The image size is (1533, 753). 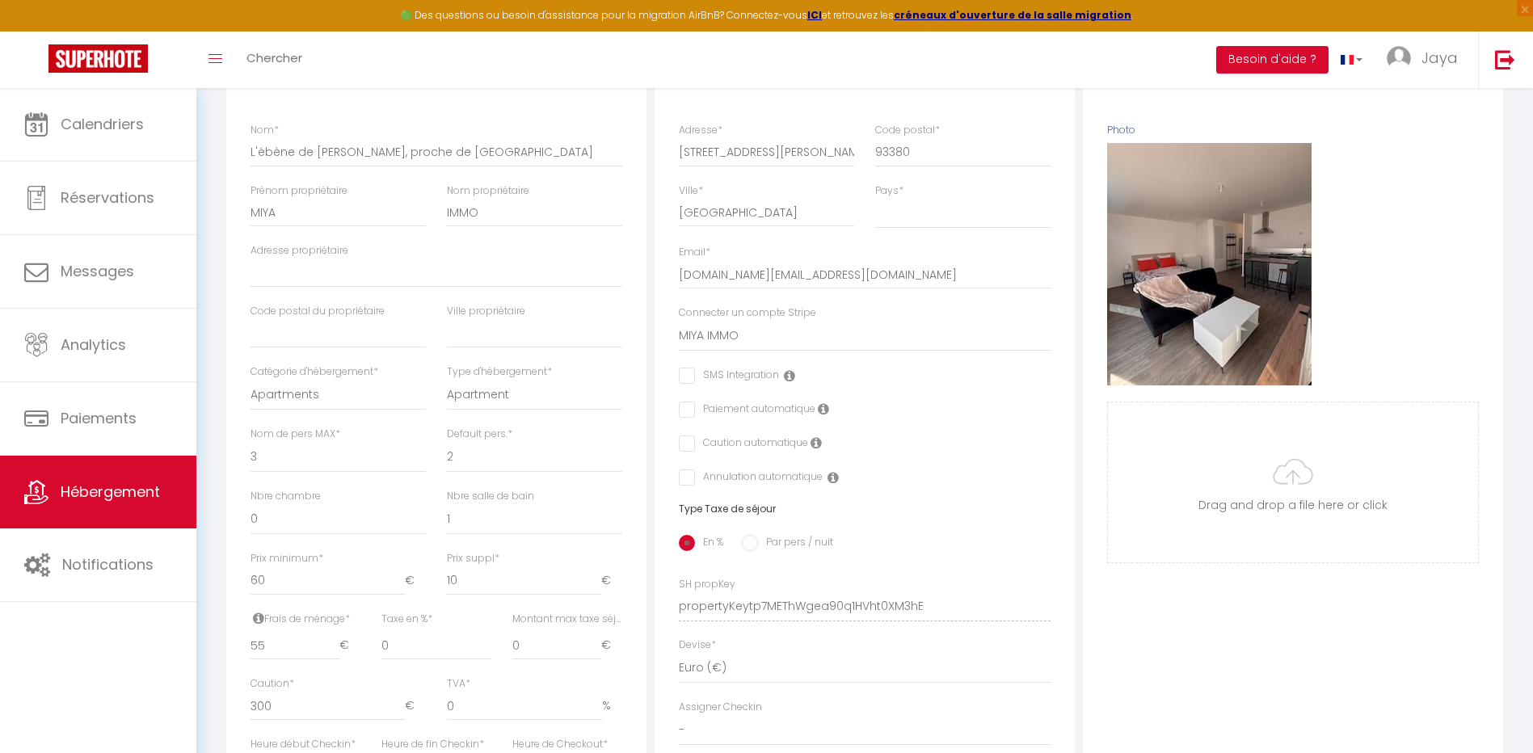 What do you see at coordinates (102, 124) in the screenshot?
I see `span: Calendriers` at bounding box center [102, 124].